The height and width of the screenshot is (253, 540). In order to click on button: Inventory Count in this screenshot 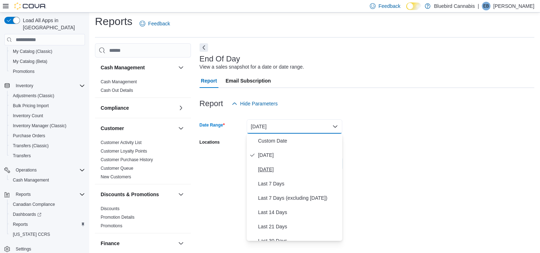, I will do `click(47, 116)`.